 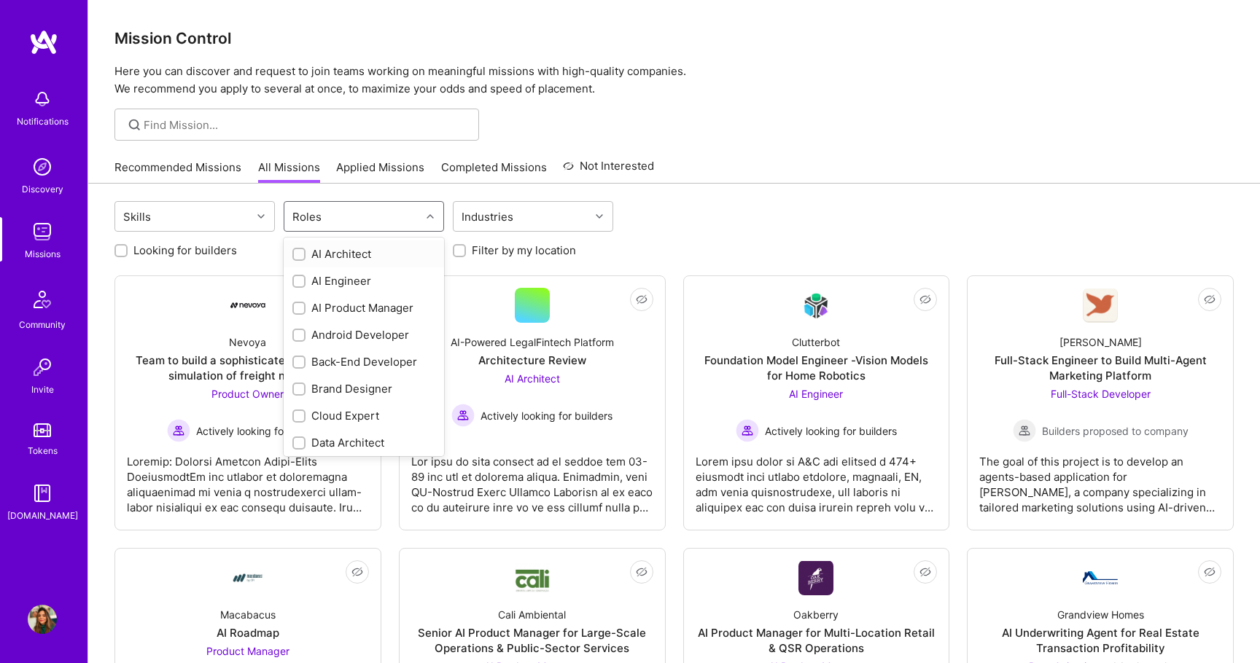 I want to click on img: discovery, so click(x=42, y=167).